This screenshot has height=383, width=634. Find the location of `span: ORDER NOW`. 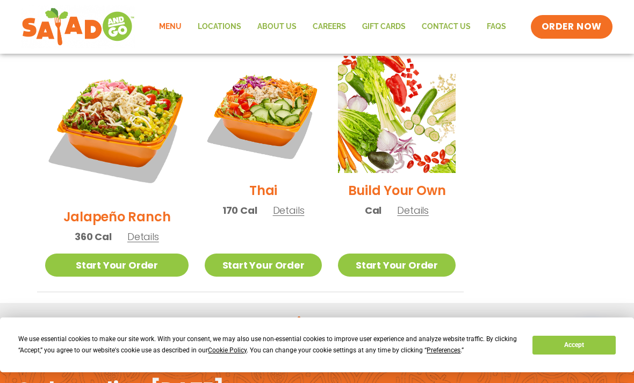

span: ORDER NOW is located at coordinates (572, 27).